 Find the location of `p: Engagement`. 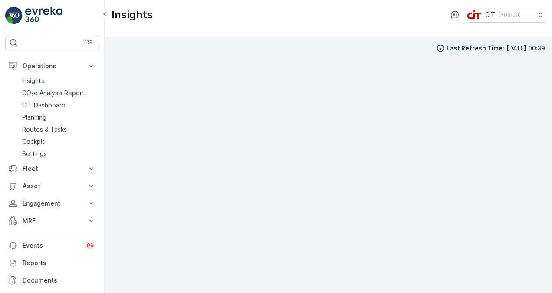

p: Engagement is located at coordinates (52, 203).